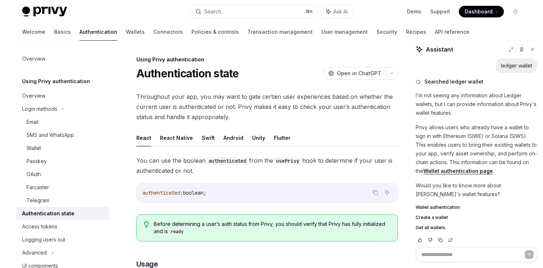 The height and width of the screenshot is (268, 543). Describe the element at coordinates (233, 137) in the screenshot. I see `button: Android` at that location.